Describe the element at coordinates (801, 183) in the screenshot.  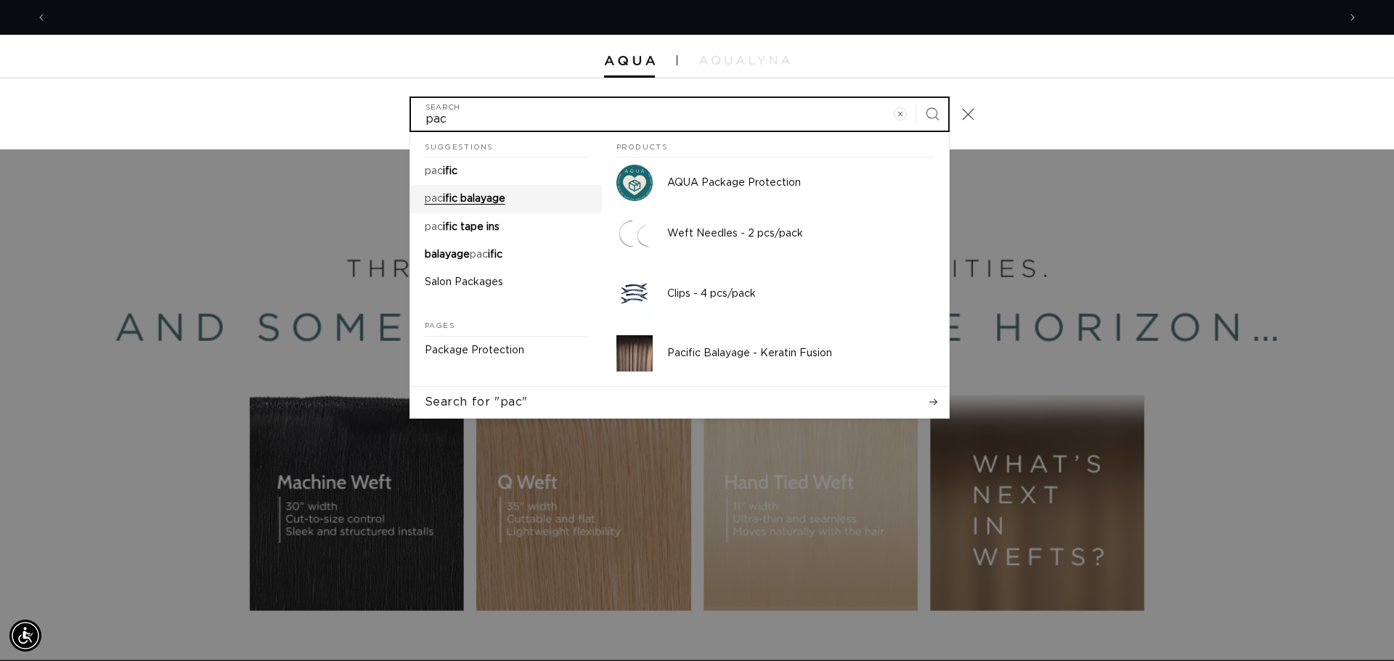
I see `p: AQUA Package Protection` at that location.